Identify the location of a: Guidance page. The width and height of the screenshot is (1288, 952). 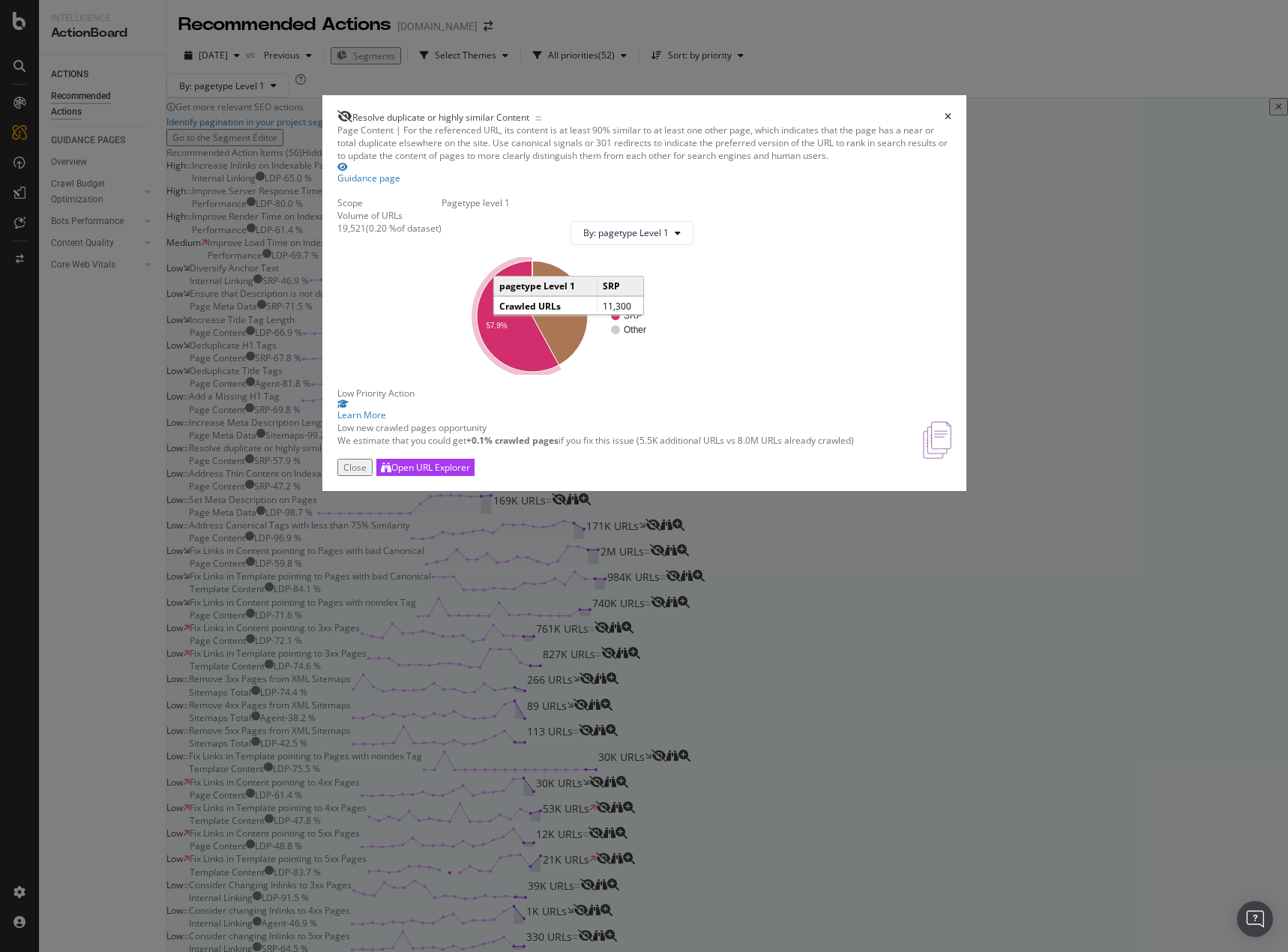
(369, 173).